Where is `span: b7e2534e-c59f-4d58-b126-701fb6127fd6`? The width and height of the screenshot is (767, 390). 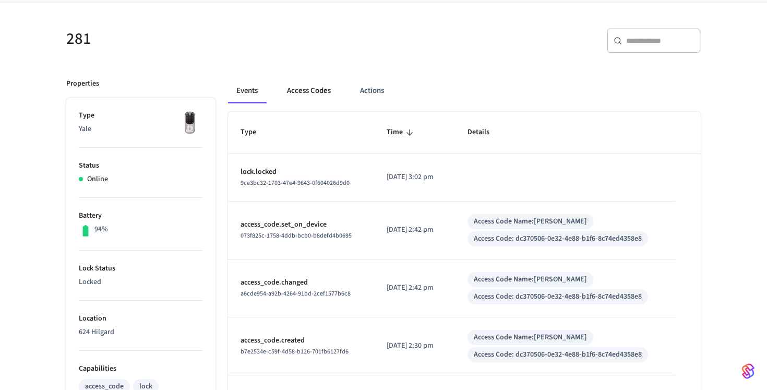
span: b7e2534e-c59f-4d58-b126-701fb6127fd6 is located at coordinates (294, 351).